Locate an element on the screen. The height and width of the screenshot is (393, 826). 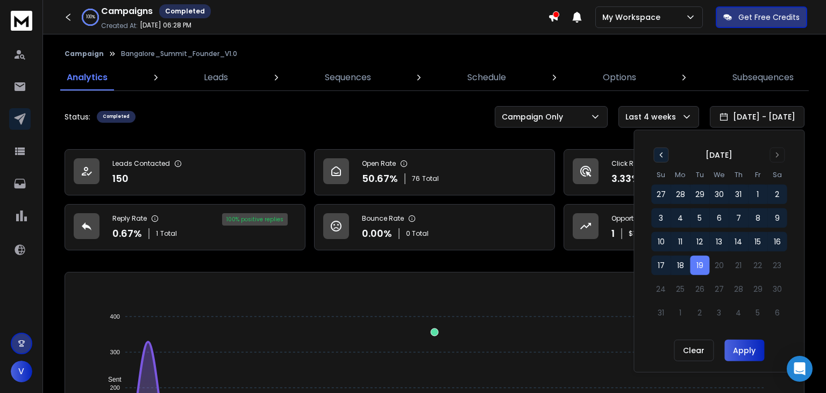
button: Campaign is located at coordinates (84, 54).